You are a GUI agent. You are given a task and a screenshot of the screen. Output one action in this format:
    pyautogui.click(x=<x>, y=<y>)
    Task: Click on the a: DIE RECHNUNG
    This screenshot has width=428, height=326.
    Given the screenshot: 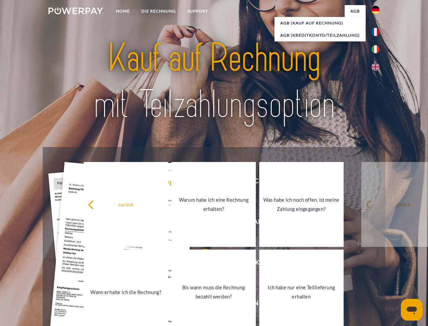 What is the action you would take?
    pyautogui.click(x=159, y=11)
    